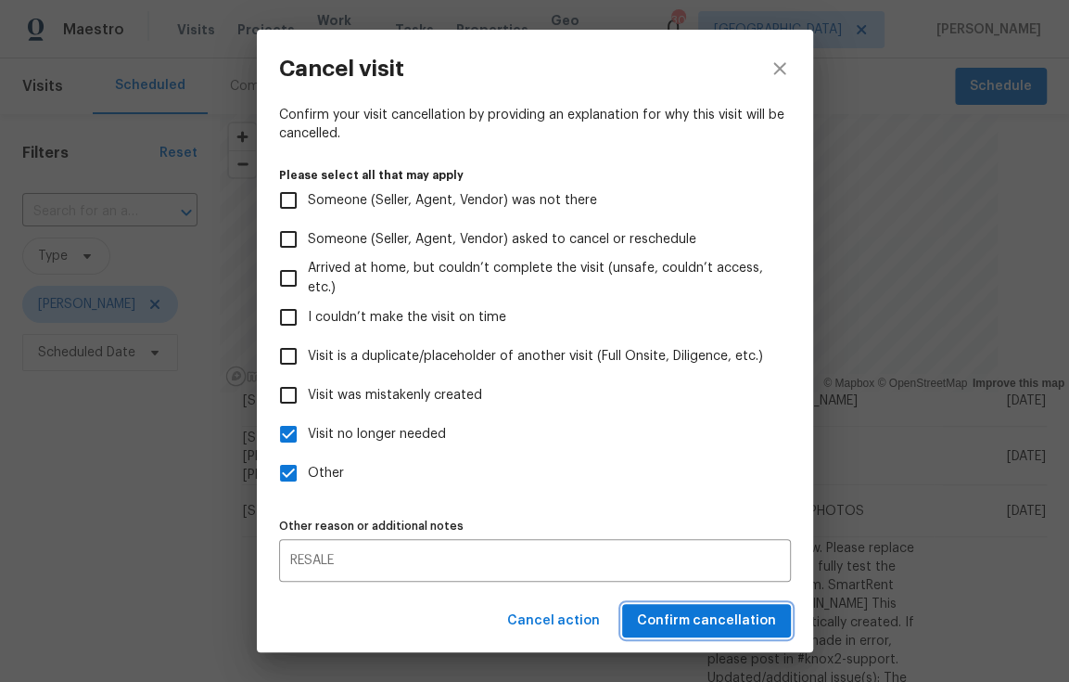 This screenshot has height=682, width=1069. Describe the element at coordinates (780, 69) in the screenshot. I see `button: close` at that location.